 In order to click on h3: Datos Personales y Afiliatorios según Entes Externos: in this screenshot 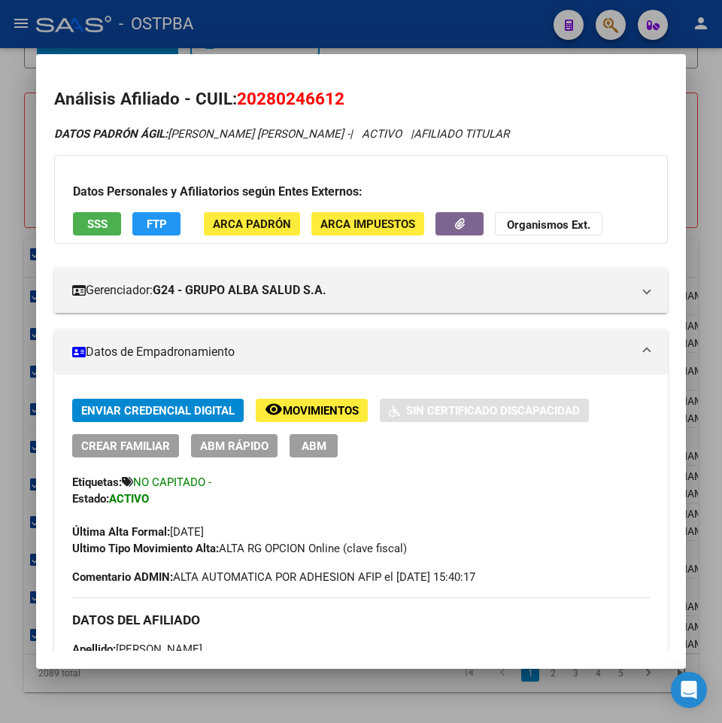, I will do `click(361, 192)`.